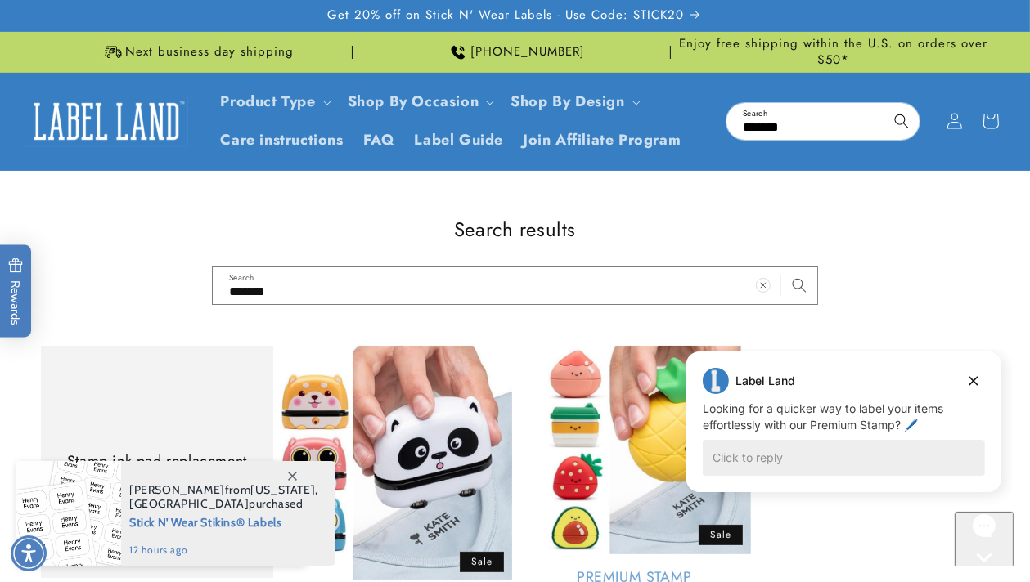 The width and height of the screenshot is (1030, 582). What do you see at coordinates (29, 554) in the screenshot?
I see `div: Accessibility Menu` at bounding box center [29, 554].